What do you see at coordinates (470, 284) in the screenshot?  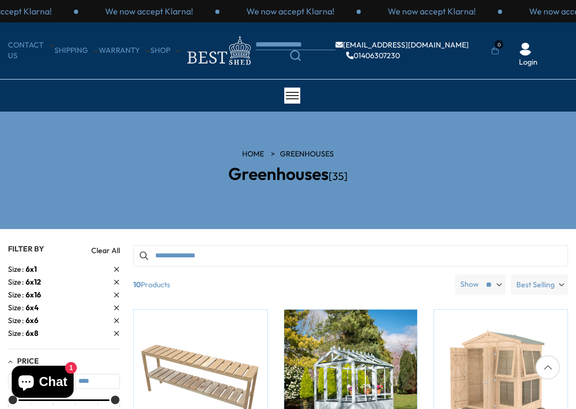 I see `label: Show` at bounding box center [470, 284].